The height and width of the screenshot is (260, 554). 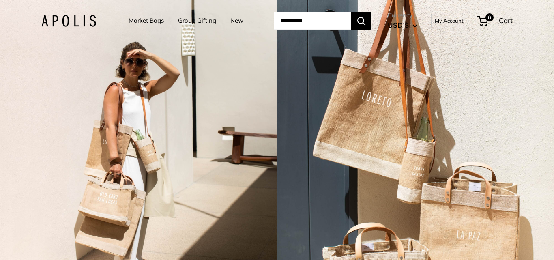 I want to click on span: USD $, so click(x=398, y=25).